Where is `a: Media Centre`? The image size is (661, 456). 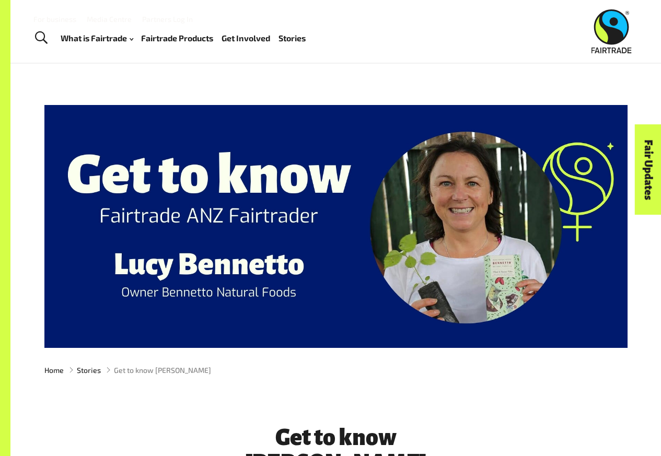
a: Media Centre is located at coordinates (109, 19).